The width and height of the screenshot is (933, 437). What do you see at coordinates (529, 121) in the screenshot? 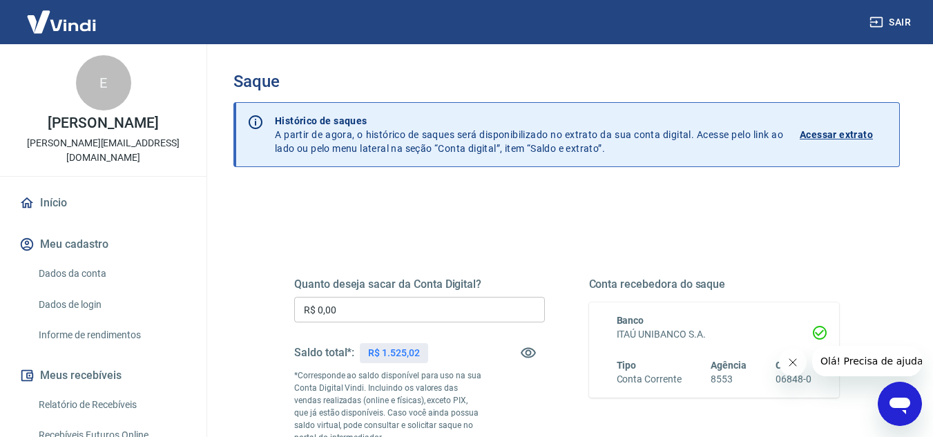
I see `p: Histórico de saques` at bounding box center [529, 121].